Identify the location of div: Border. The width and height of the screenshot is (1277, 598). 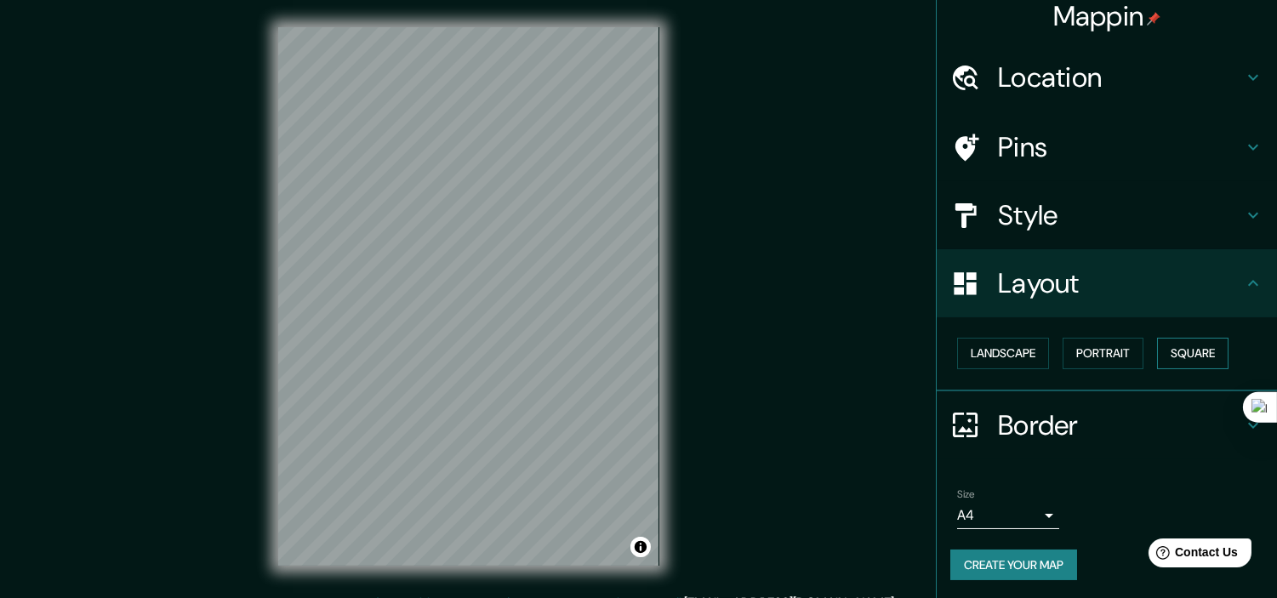
(1107, 425).